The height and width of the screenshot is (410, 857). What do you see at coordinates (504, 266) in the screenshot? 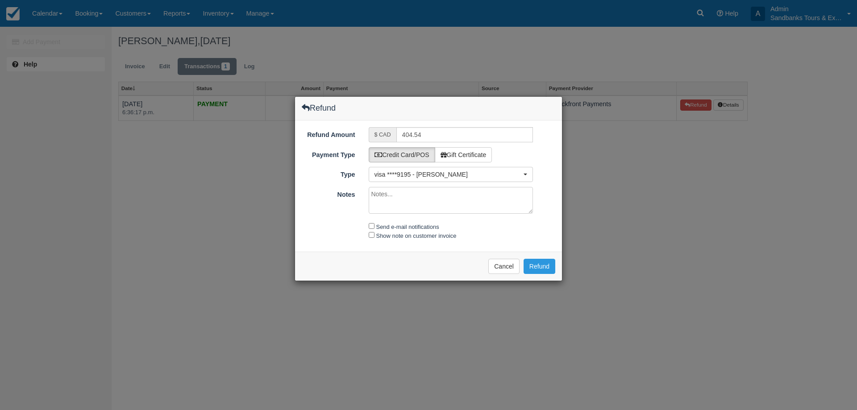
I see `button: Cancel` at bounding box center [504, 266].